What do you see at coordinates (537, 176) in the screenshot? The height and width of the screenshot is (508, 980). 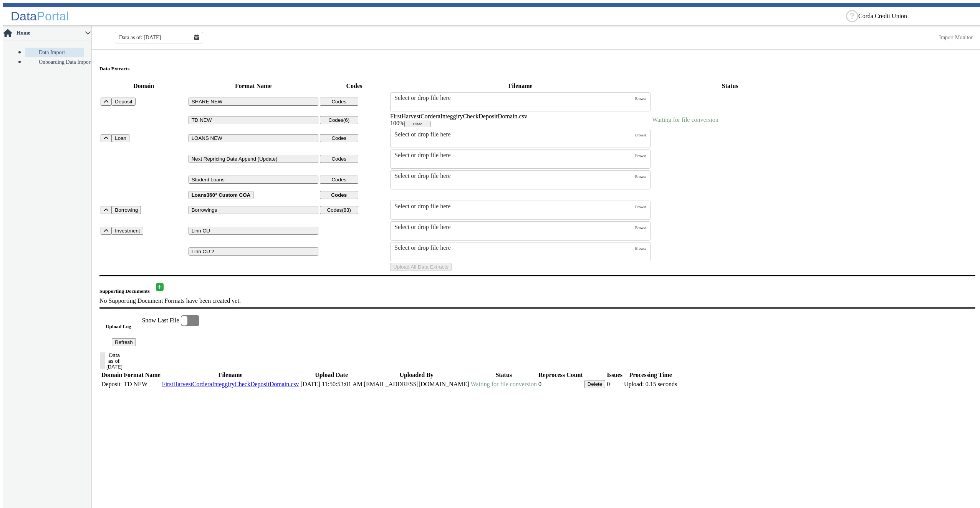 I see `table: Uploads` at bounding box center [537, 176].